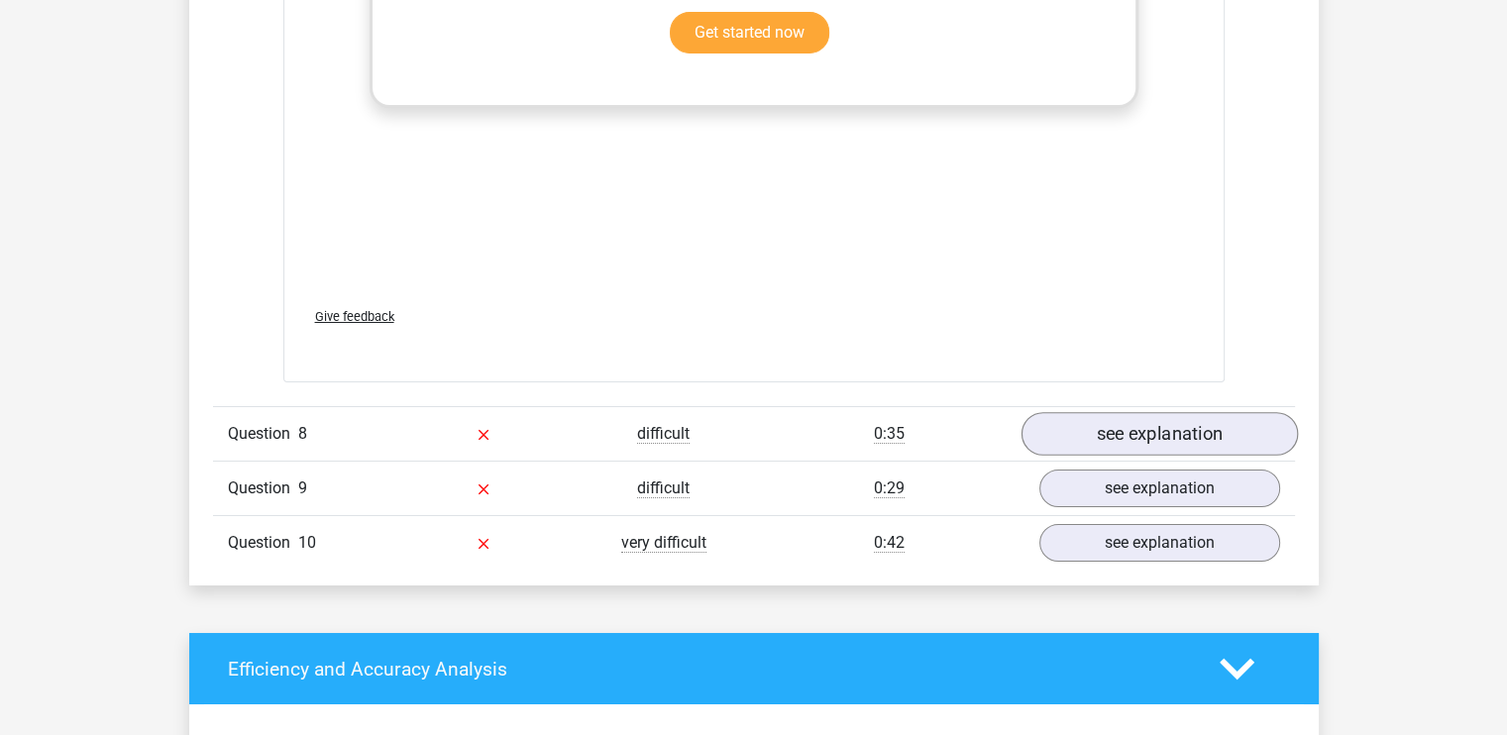  What do you see at coordinates (355, 316) in the screenshot?
I see `span: Give feedback` at bounding box center [355, 316].